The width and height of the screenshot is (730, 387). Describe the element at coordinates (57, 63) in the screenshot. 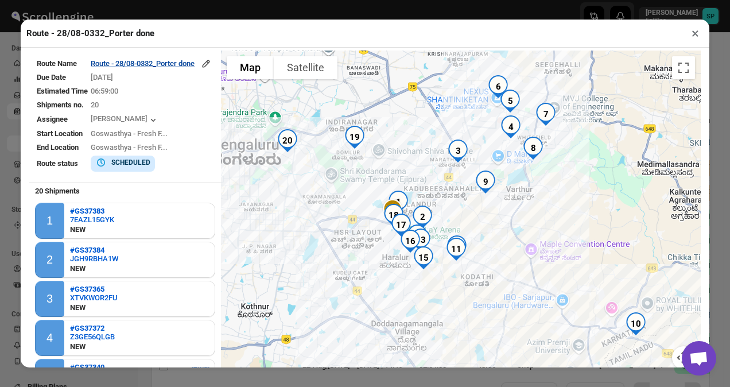

I see `span: Route Name` at that location.